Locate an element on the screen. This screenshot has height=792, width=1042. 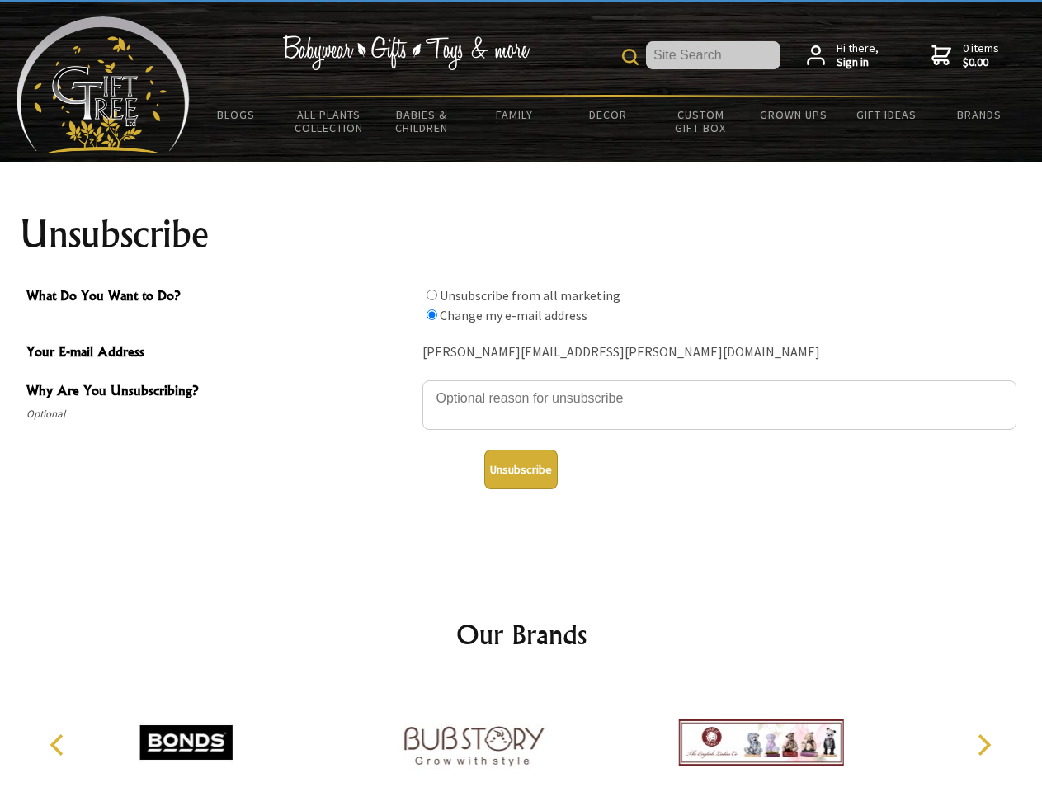
a: Family is located at coordinates (515, 115).